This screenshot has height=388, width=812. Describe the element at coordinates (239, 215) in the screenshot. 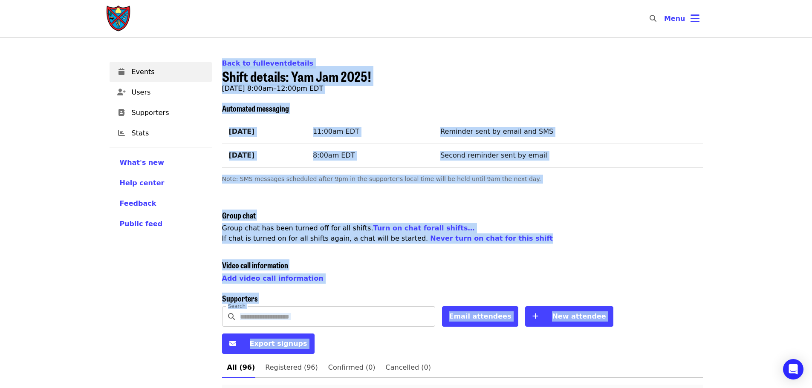

I see `span: Group chat` at that location.